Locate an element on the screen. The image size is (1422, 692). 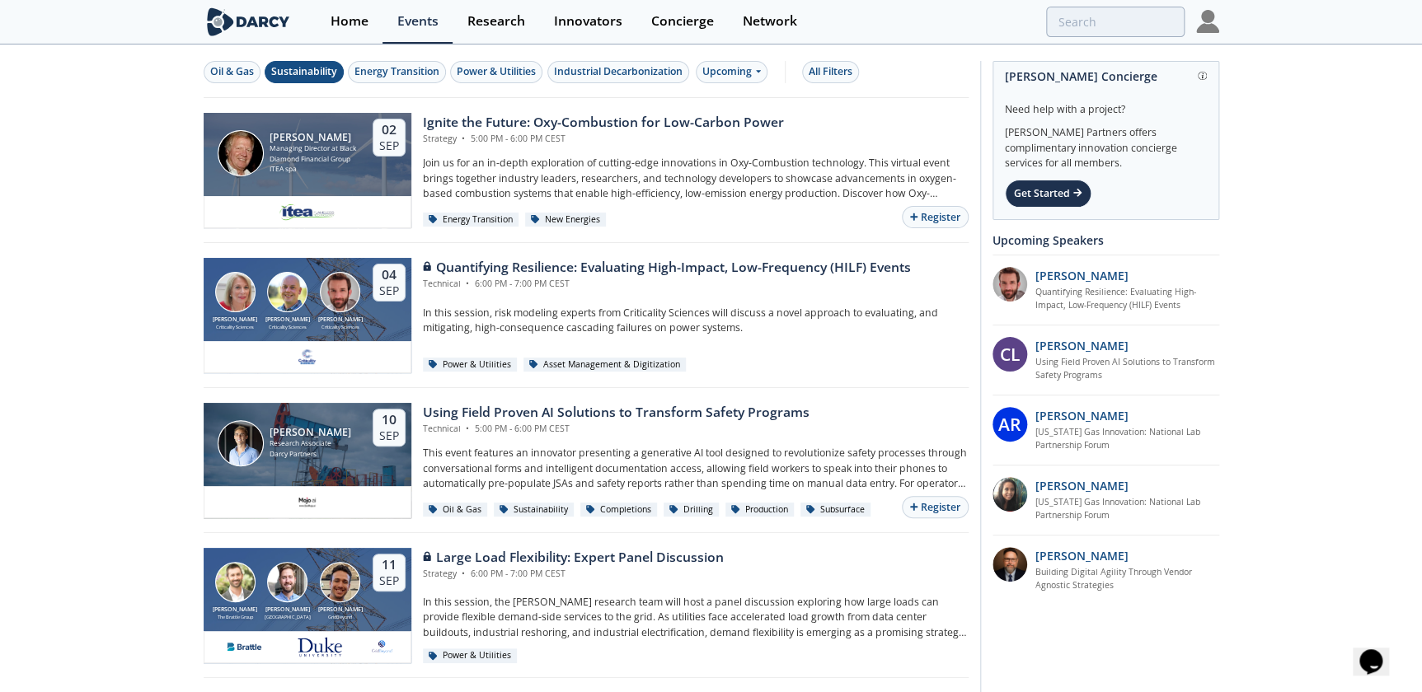
img: Patrick Imeson is located at coordinates (241, 153).